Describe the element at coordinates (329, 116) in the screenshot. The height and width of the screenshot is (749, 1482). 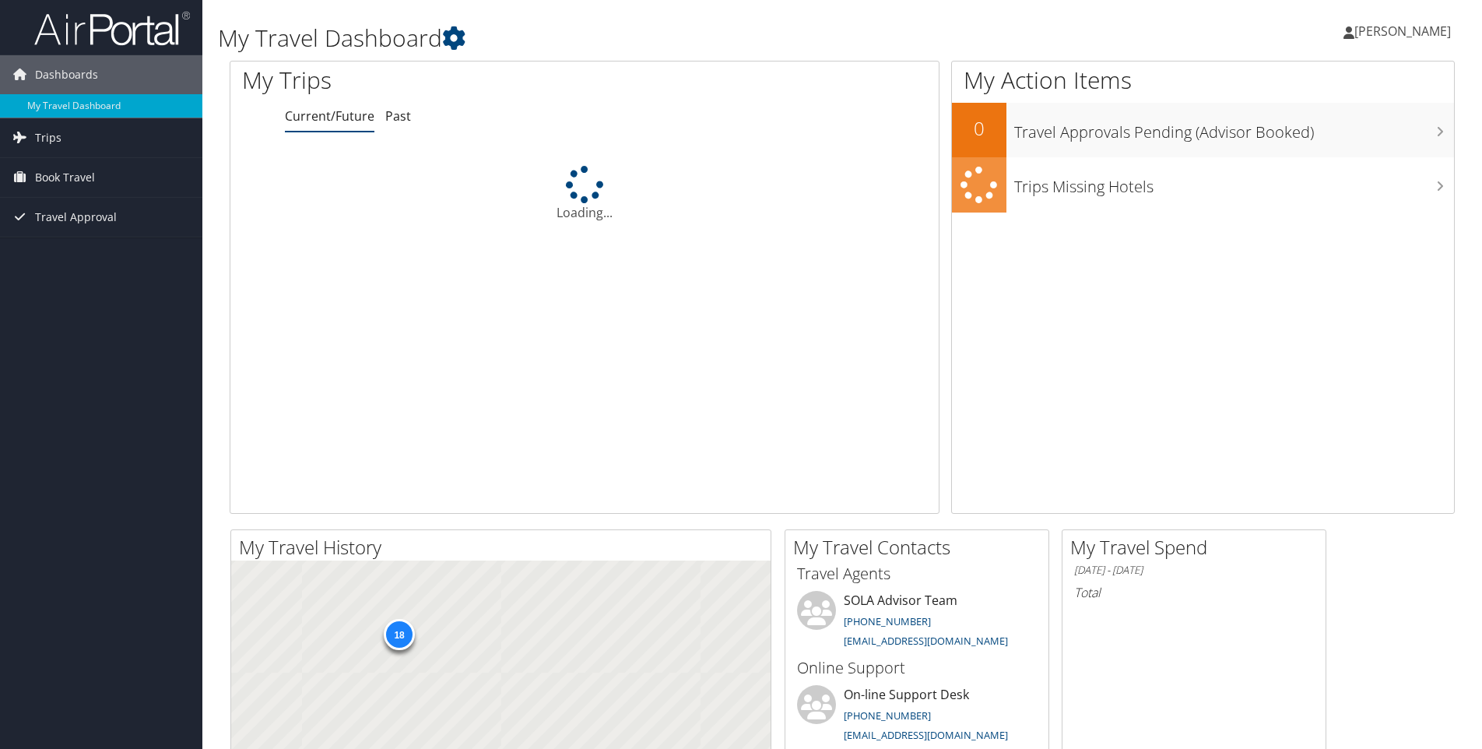
I see `a: Current/Future` at that location.